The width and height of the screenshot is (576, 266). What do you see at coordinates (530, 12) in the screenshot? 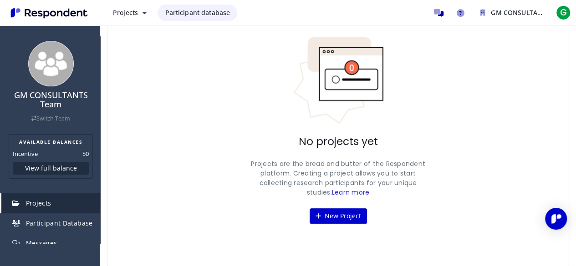
I see `span: GM CONSULTANTS Team` at bounding box center [530, 12].